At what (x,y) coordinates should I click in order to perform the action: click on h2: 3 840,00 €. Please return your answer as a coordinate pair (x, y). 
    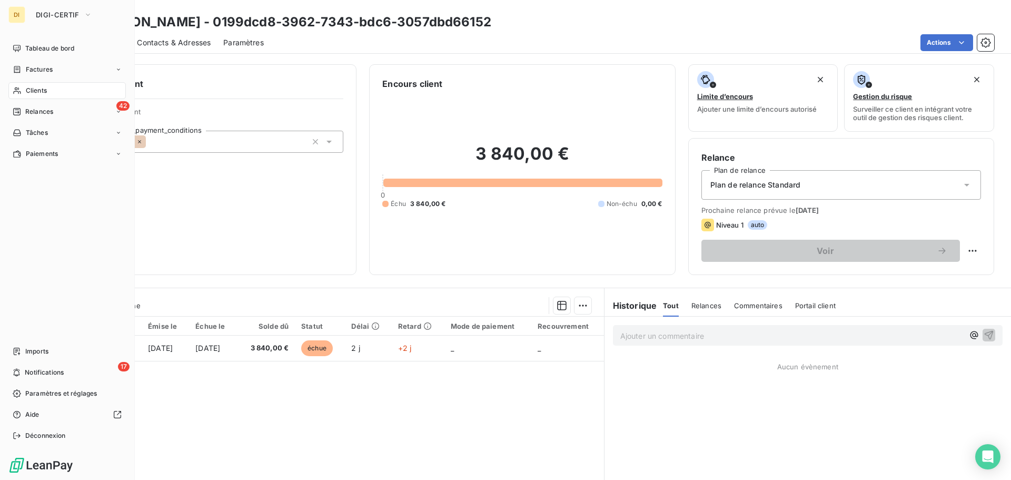
    Looking at the image, I should click on (522, 159).